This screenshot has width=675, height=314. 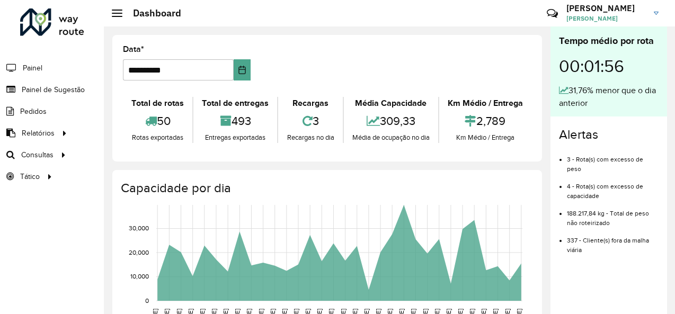 What do you see at coordinates (157, 103) in the screenshot?
I see `div: Total de rotas` at bounding box center [157, 103].